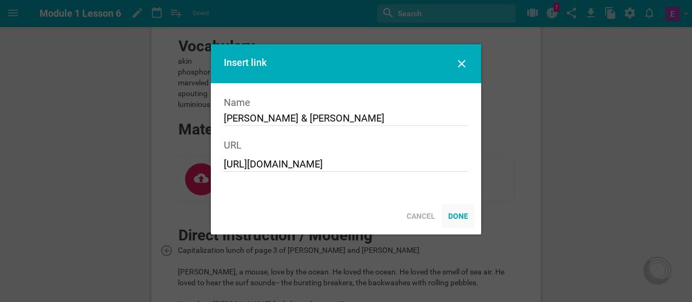  Describe the element at coordinates (458, 216) in the screenshot. I see `div: Done` at that location.